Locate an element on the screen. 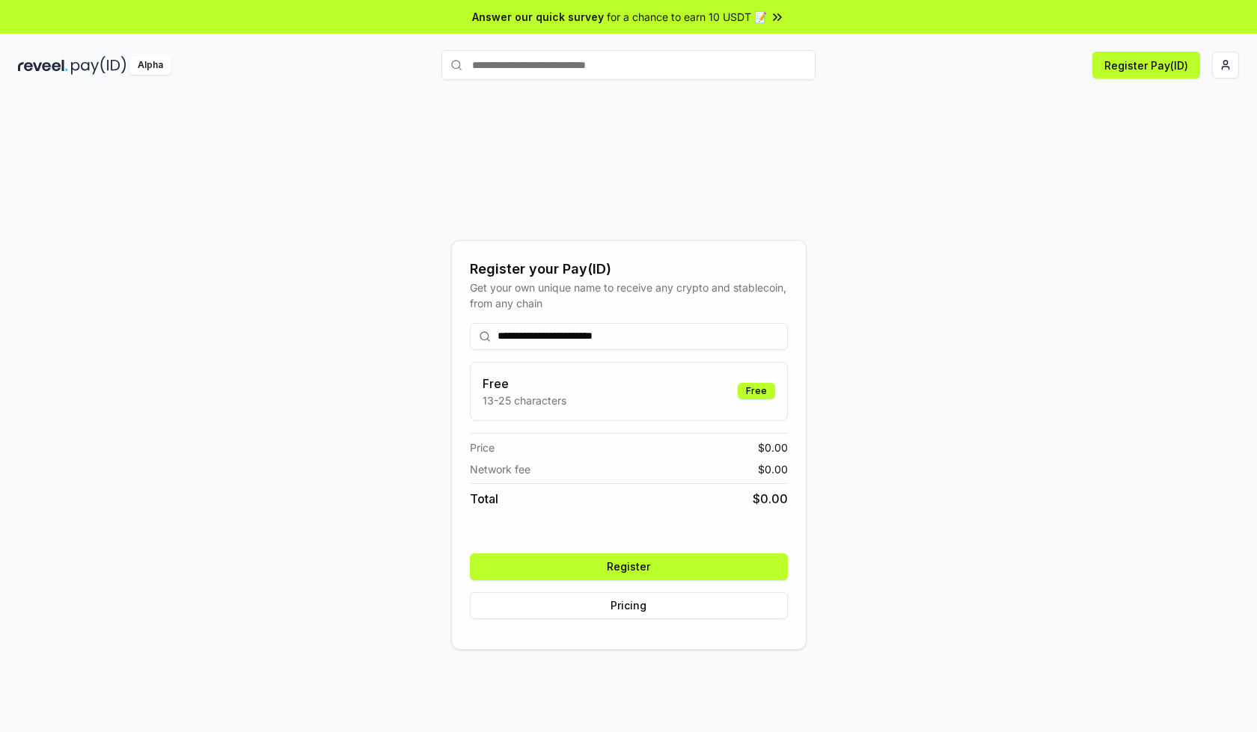  p: 13-25 characters is located at coordinates (524, 400).